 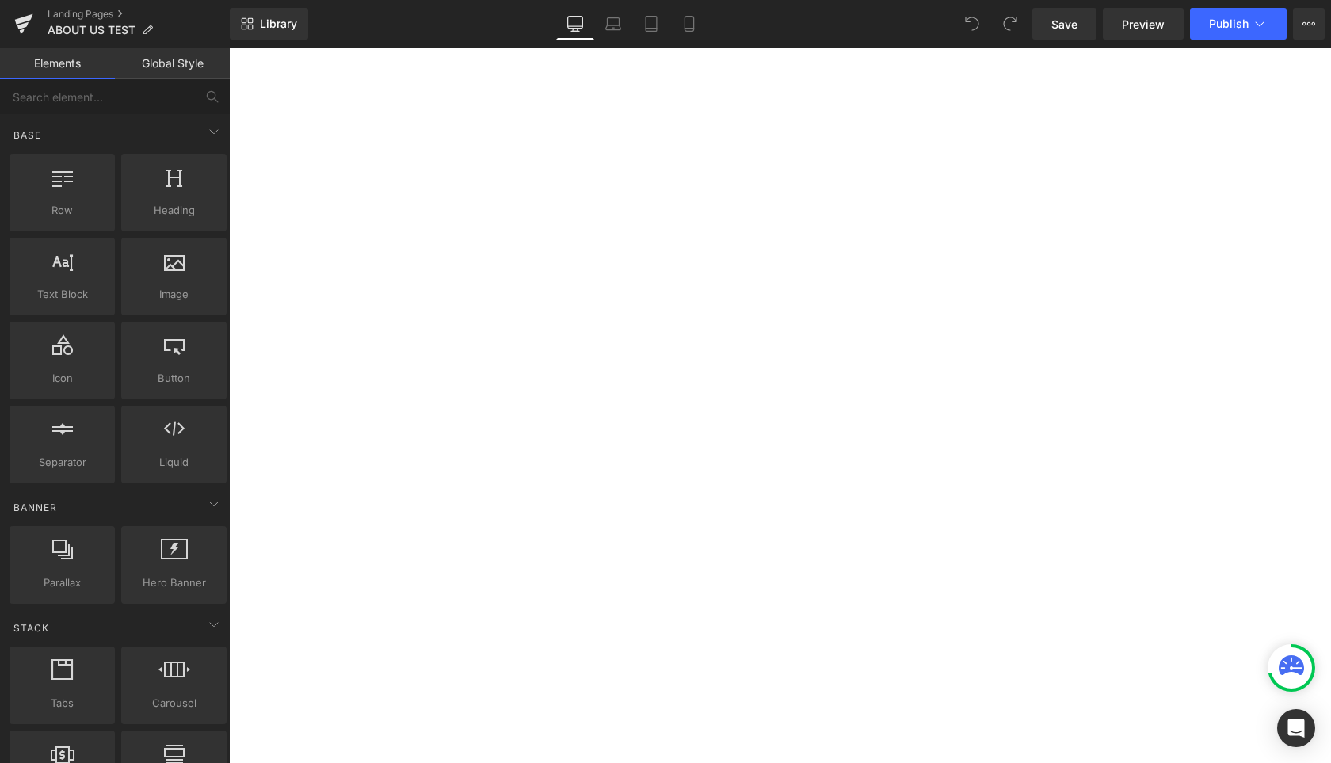 I want to click on button: Publish, so click(x=1239, y=24).